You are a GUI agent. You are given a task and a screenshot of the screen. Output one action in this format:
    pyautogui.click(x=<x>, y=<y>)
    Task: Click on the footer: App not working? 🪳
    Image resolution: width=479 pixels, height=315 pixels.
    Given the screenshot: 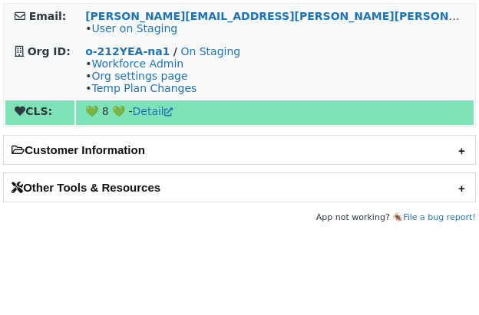 What is the action you would take?
    pyautogui.click(x=239, y=218)
    